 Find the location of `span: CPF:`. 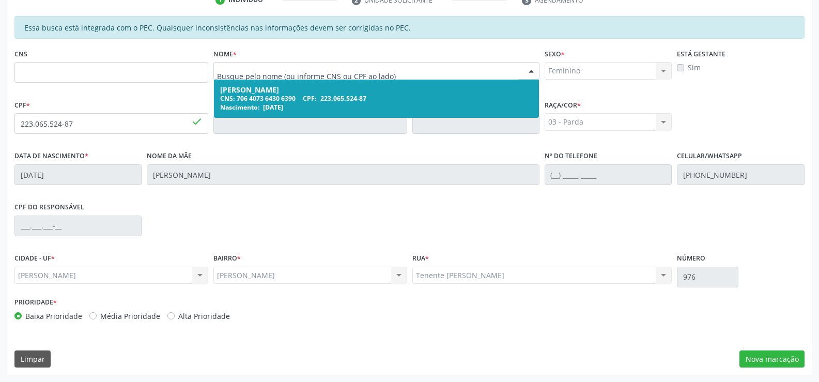

span: CPF: is located at coordinates (310, 98).